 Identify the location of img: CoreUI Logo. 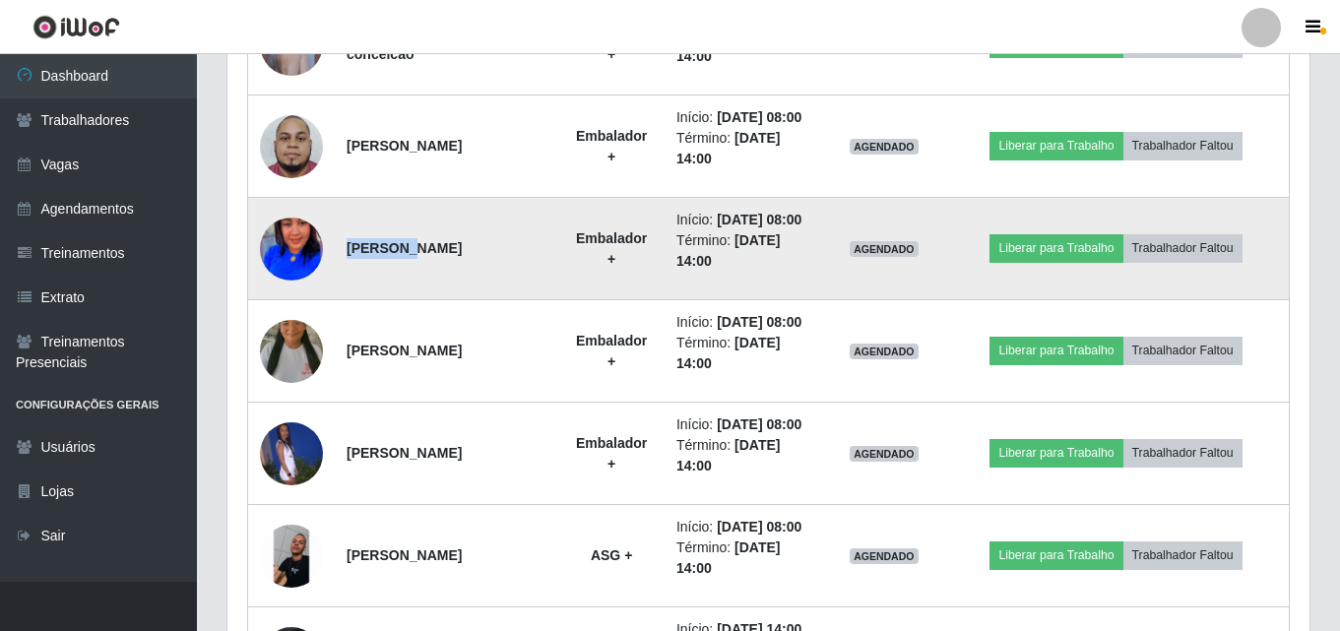
(76, 27).